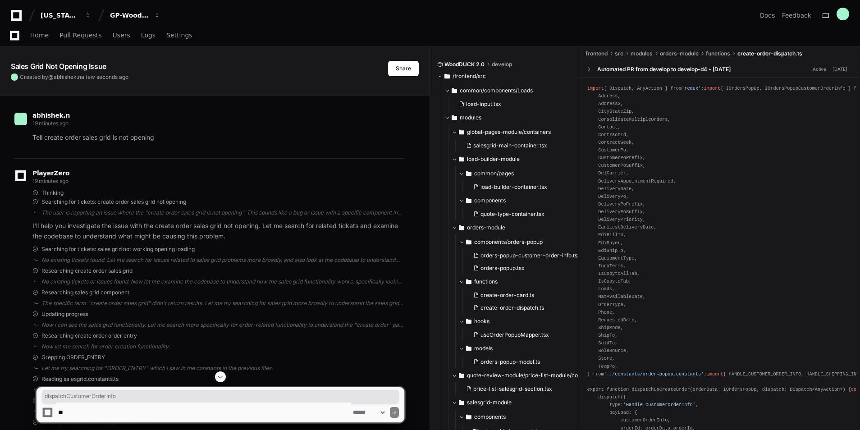 The width and height of the screenshot is (860, 430). What do you see at coordinates (223, 347) in the screenshot?
I see `div: Now let me search for order creation functionality:` at bounding box center [223, 347].